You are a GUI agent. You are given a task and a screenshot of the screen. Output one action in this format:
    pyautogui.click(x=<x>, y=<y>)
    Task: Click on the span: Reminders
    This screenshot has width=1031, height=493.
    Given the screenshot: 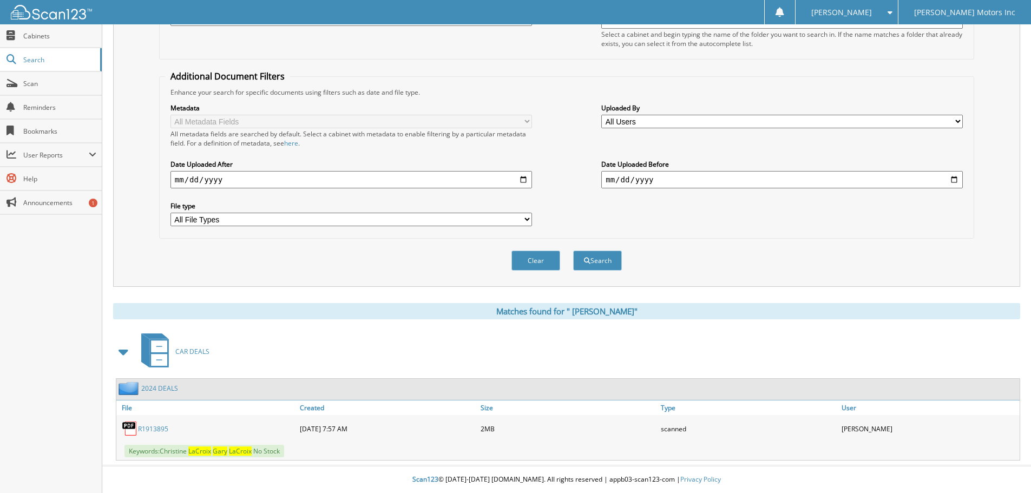 What is the action you would take?
    pyautogui.click(x=60, y=107)
    